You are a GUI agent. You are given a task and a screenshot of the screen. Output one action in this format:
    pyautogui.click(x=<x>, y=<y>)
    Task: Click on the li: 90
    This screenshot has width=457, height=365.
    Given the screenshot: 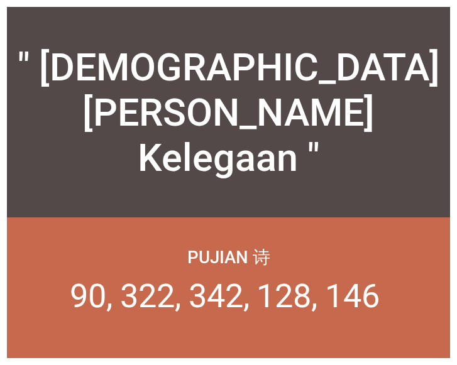 What is the action you would take?
    pyautogui.click(x=91, y=296)
    